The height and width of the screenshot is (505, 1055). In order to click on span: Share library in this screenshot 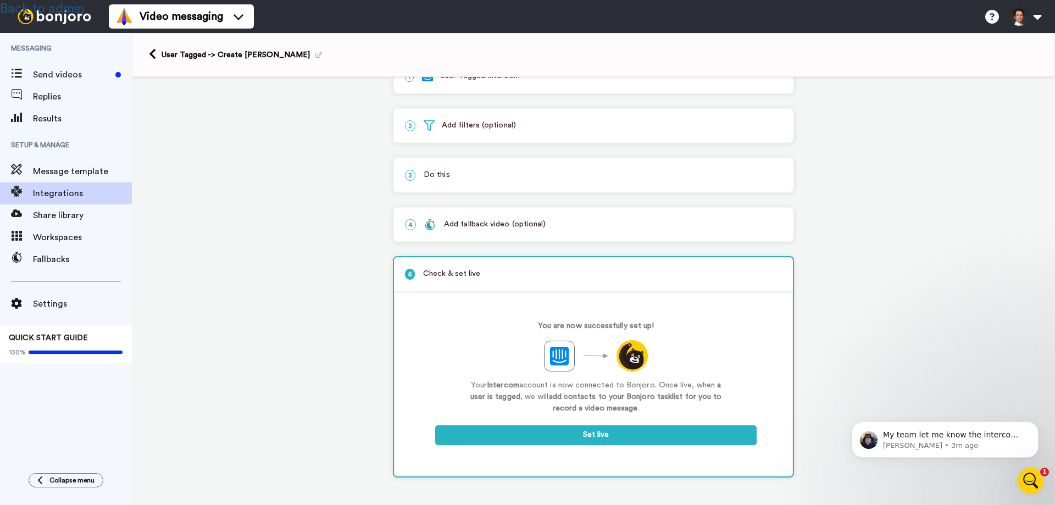, I will do `click(82, 215)`.